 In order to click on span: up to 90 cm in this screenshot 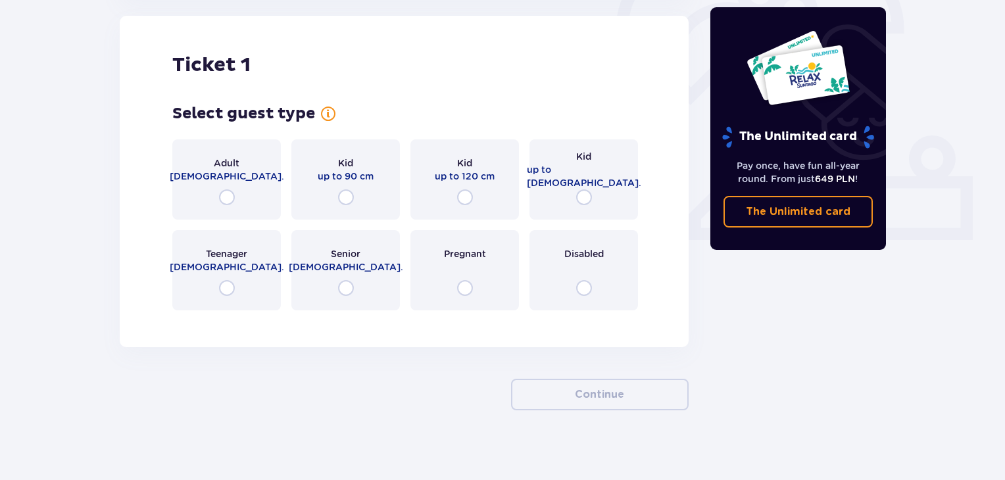, I will do `click(345, 176)`.